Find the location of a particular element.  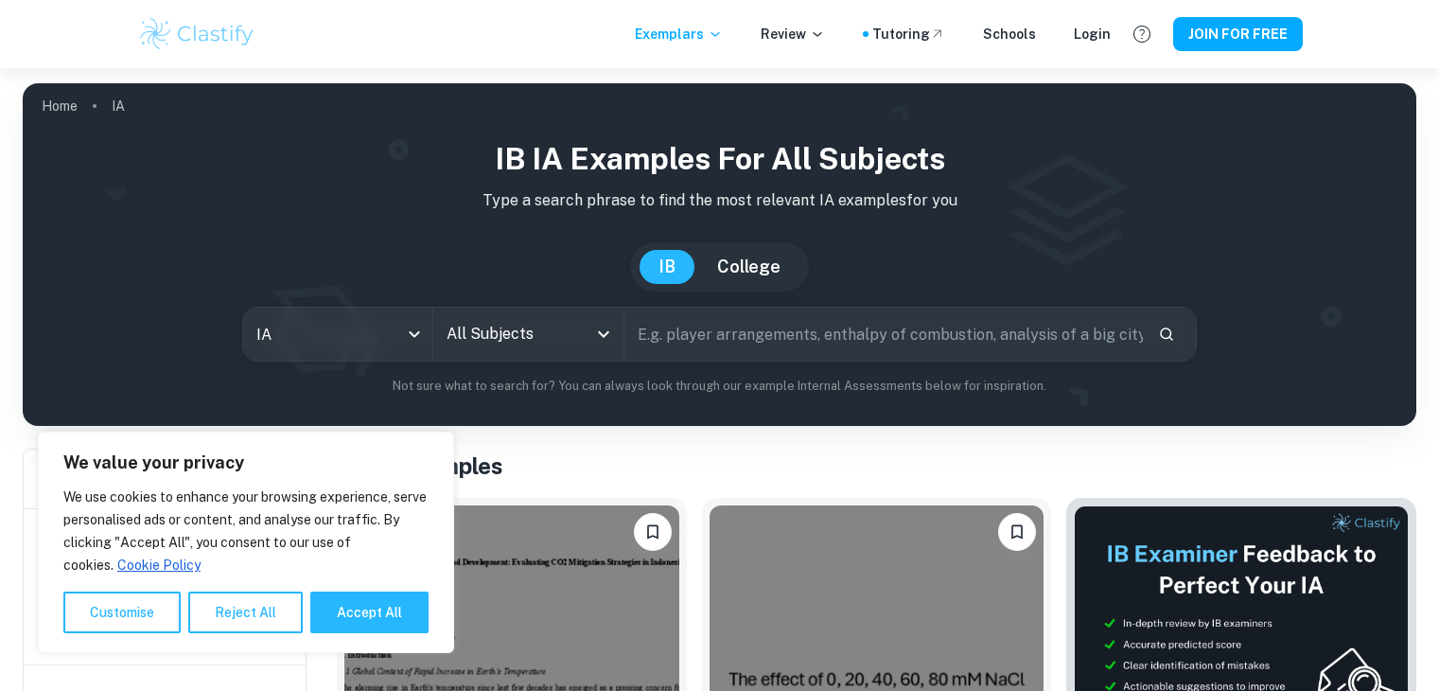

button: Help and Feedback is located at coordinates (1142, 34).